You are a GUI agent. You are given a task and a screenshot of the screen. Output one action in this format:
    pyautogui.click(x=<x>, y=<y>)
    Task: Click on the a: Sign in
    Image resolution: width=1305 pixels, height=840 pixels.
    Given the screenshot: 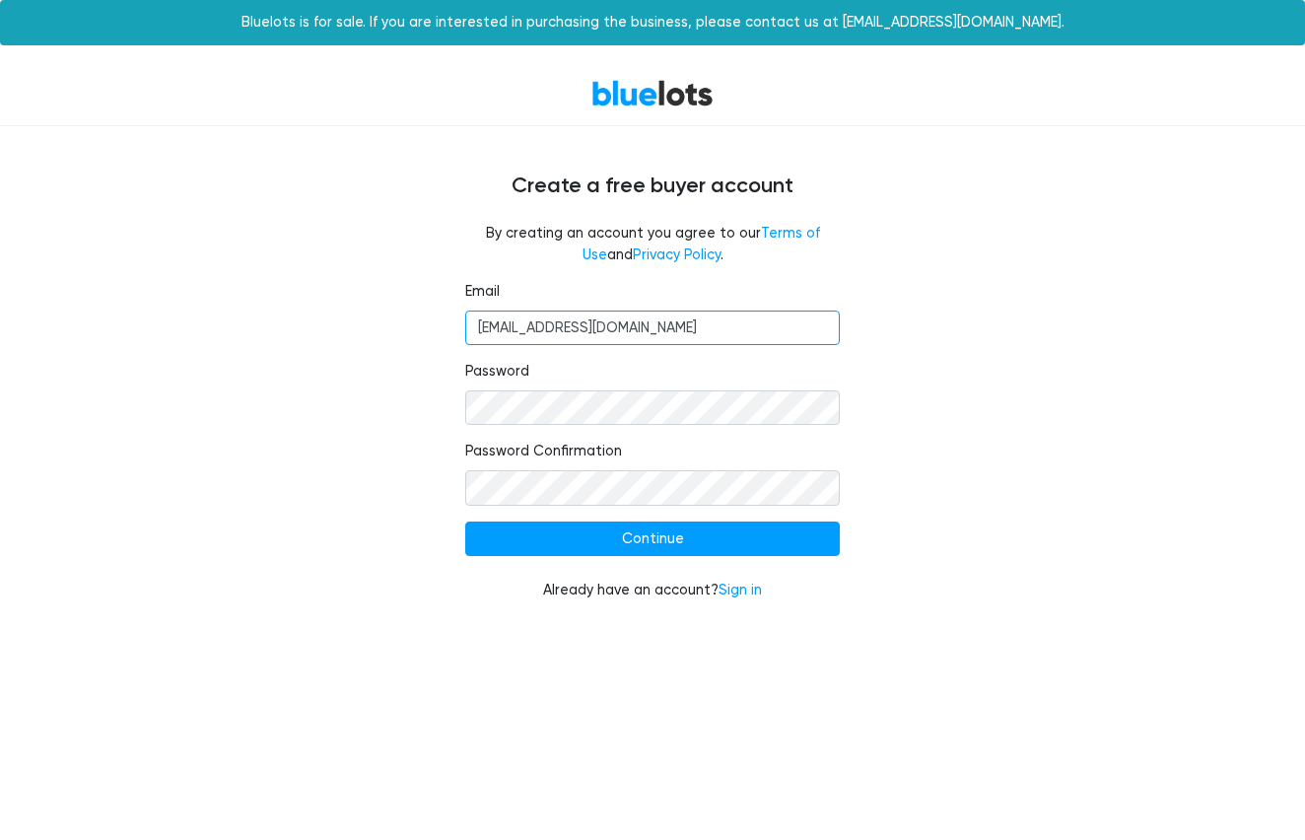 What is the action you would take?
    pyautogui.click(x=740, y=590)
    